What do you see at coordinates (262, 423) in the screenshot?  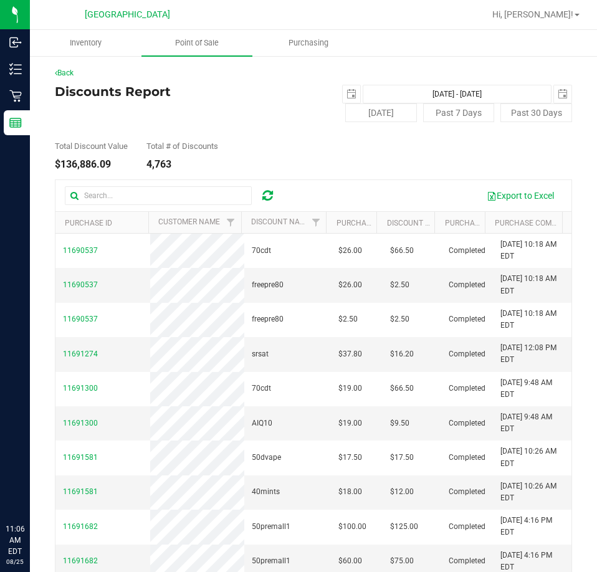 I see `span: AIQ10` at bounding box center [262, 423].